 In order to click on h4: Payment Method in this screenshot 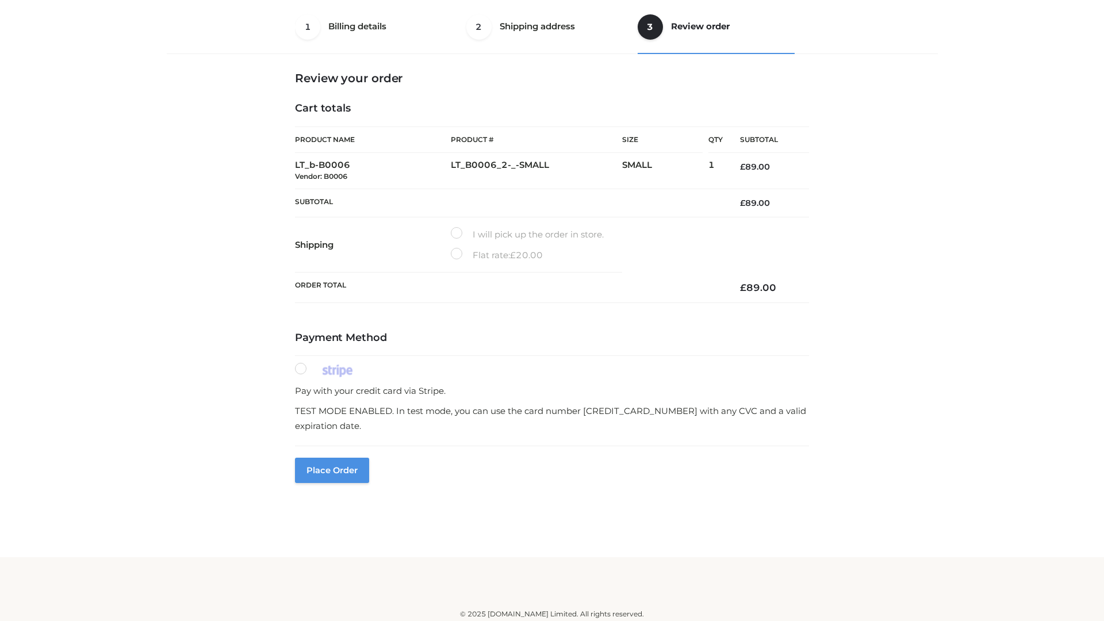, I will do `click(552, 338)`.